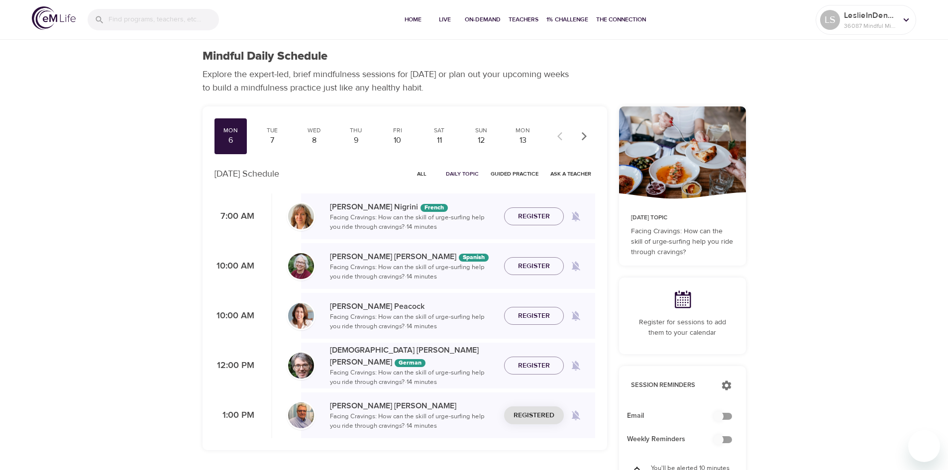 This screenshot has height=470, width=948. I want to click on p: Register for sessions to add them to your calendar, so click(682, 328).